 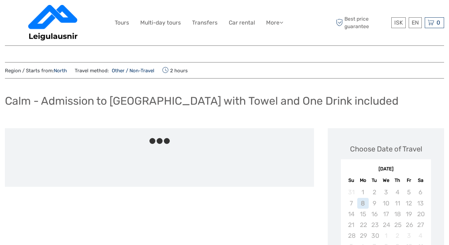 What do you see at coordinates (351, 192) in the screenshot?
I see `div: Not available Sunday, August 31st, 2025` at bounding box center [351, 192].